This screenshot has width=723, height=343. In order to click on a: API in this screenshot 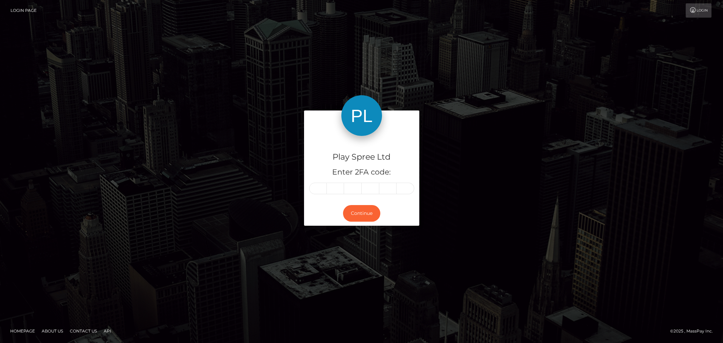, I will do `click(107, 331)`.